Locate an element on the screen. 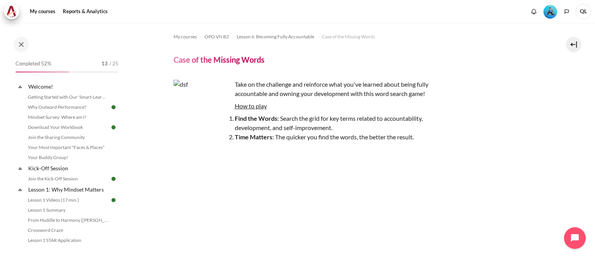 Image resolution: width=595 pixels, height=269 pixels. a: Mindset Survey: Where am I? is located at coordinates (68, 117).